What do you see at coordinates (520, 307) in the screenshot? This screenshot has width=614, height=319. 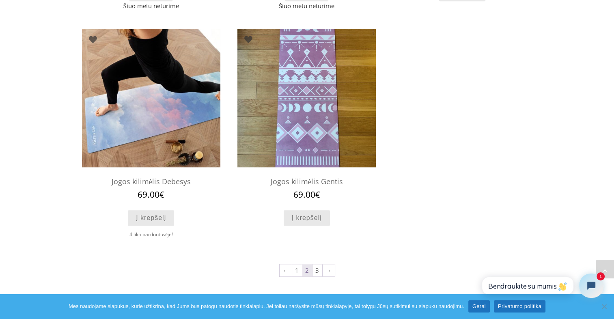 I see `a: Privatumo politika` at bounding box center [520, 307].